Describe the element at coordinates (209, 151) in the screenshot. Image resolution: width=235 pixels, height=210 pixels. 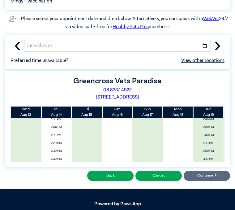
I see `span: 4:00 PM` at that location.